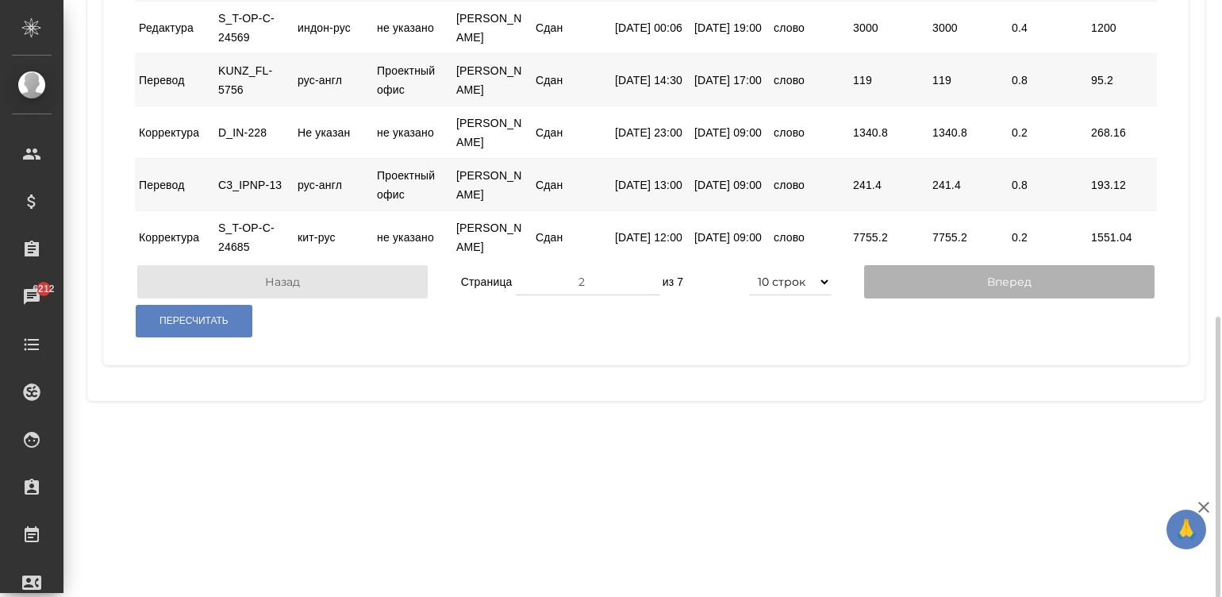  What do you see at coordinates (194, 321) in the screenshot?
I see `button: Пересчитать` at bounding box center [194, 321].